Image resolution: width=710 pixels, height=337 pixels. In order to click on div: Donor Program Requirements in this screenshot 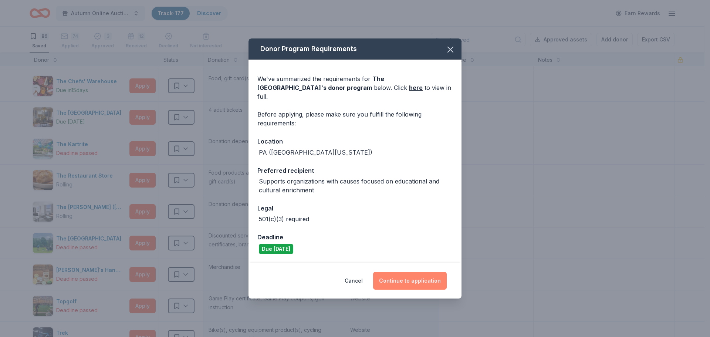, I will do `click(355, 49)`.